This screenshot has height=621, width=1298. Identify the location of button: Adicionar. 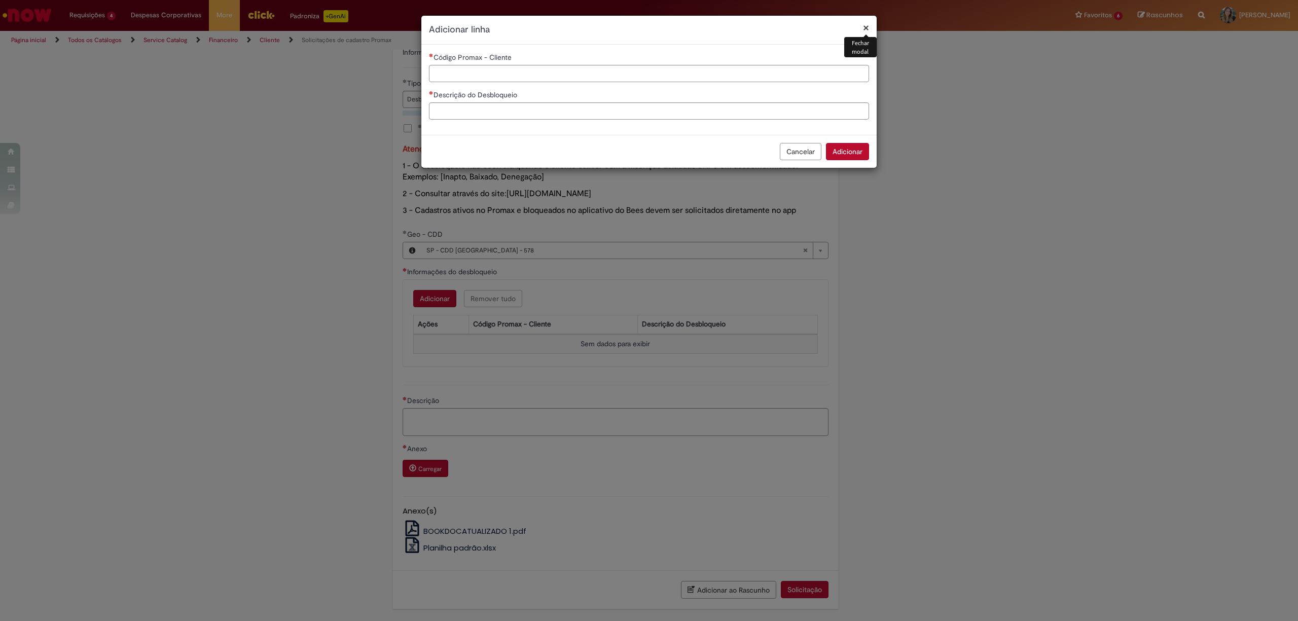
(848, 152).